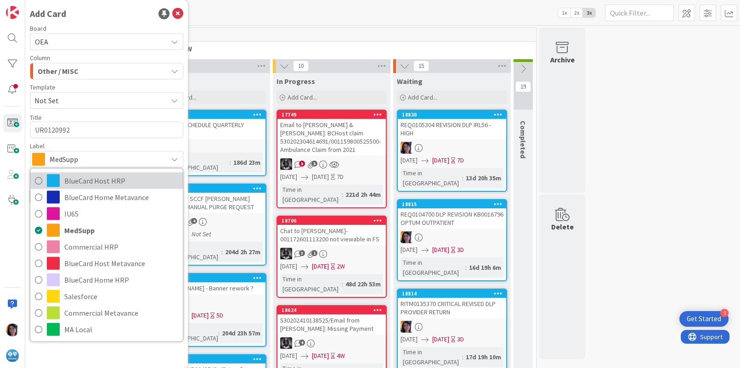  I want to click on span: Completed, so click(523, 140).